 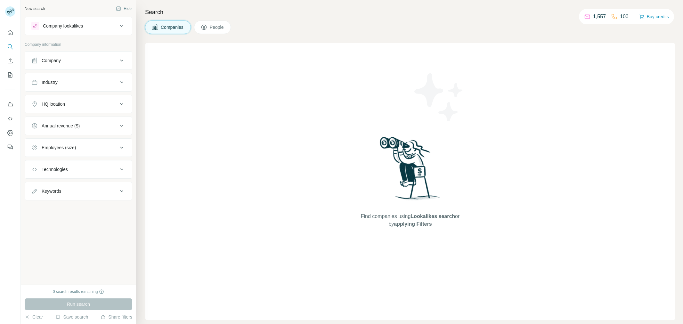 What do you see at coordinates (78, 191) in the screenshot?
I see `button: Keywords` at bounding box center [78, 191].